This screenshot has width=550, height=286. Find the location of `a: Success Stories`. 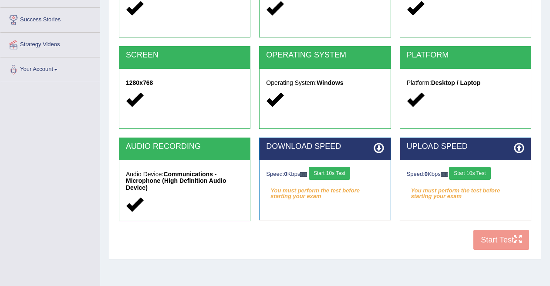

a: Success Stories is located at coordinates (50, 19).